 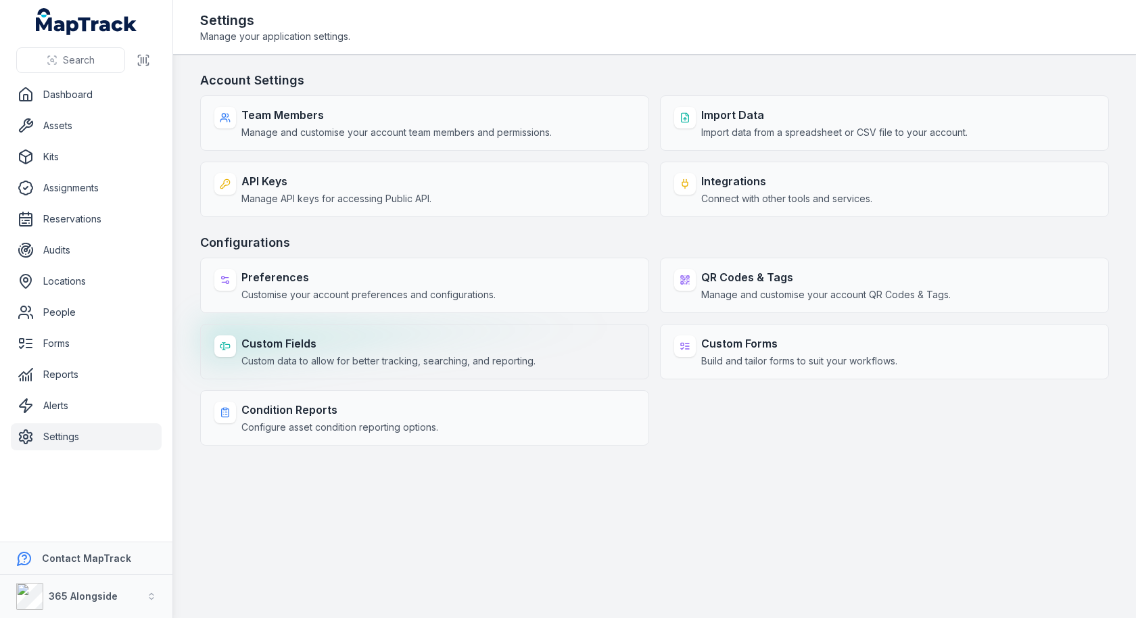 I want to click on a: IntegrationsConnect with other tools and services., so click(x=884, y=189).